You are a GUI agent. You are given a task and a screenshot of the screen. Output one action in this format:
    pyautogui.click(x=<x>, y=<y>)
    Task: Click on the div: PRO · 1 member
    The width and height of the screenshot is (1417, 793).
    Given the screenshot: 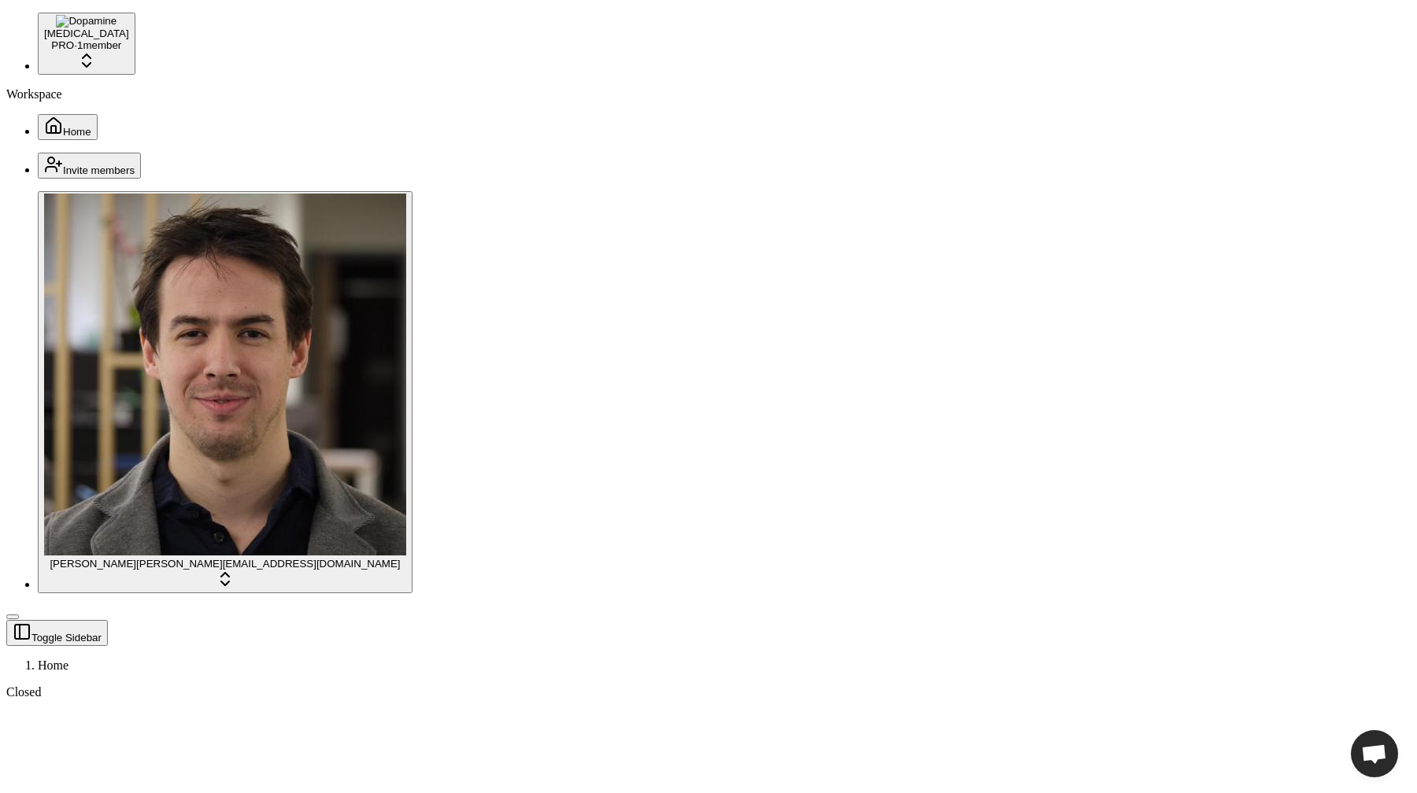 What is the action you would take?
    pyautogui.click(x=87, y=45)
    